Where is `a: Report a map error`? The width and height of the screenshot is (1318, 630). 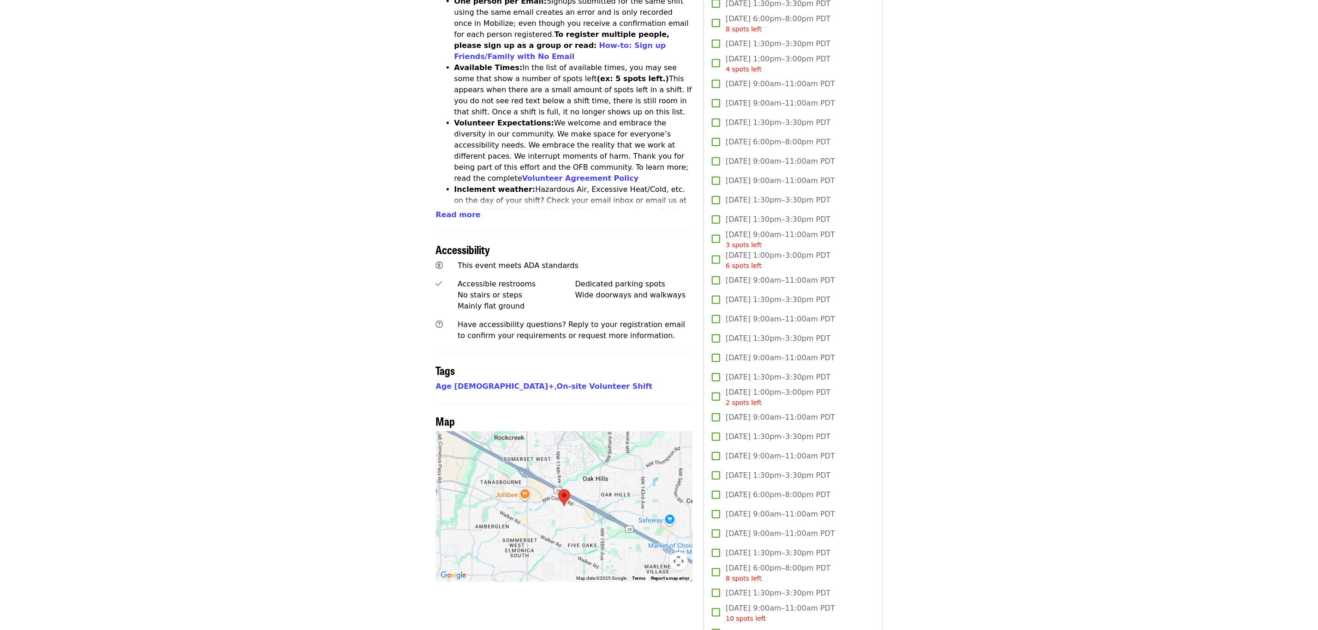
a: Report a map error is located at coordinates (670, 578).